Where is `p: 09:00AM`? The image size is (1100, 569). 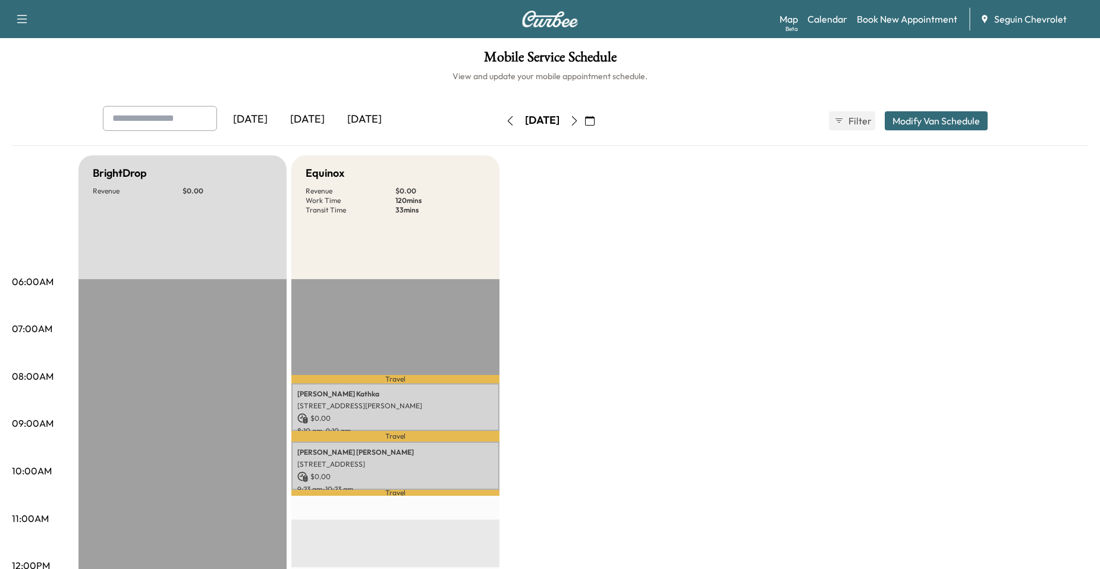 p: 09:00AM is located at coordinates (33, 423).